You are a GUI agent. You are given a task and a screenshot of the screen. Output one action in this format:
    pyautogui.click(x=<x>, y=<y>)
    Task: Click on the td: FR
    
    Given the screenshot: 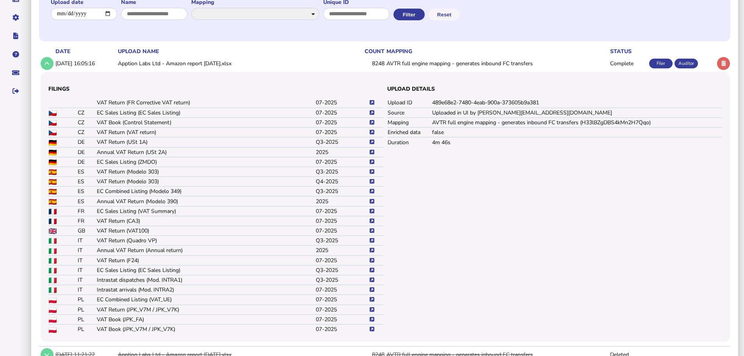 What is the action you would take?
    pyautogui.click(x=87, y=211)
    